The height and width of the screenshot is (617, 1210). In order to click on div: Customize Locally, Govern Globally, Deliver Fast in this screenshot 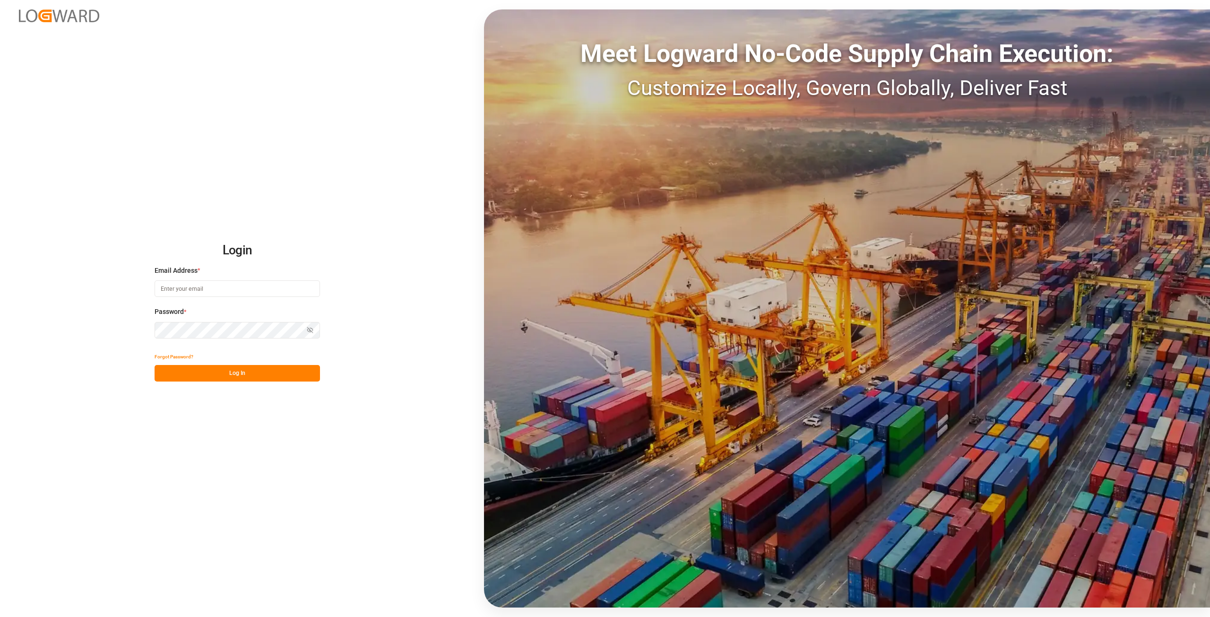, I will do `click(847, 88)`.